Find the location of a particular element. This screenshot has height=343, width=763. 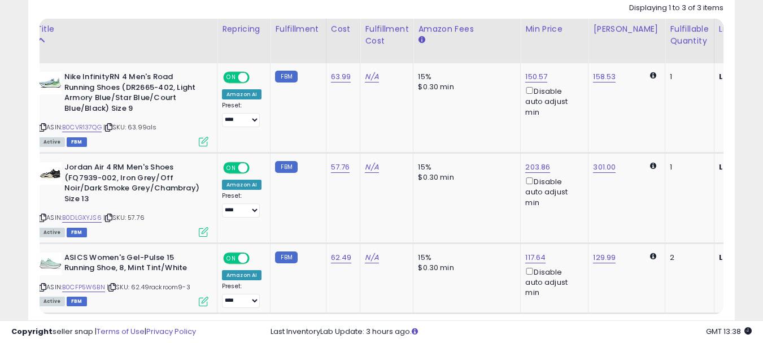

img: 31KfP4uLbML._SL40_.jpg is located at coordinates (50, 173).